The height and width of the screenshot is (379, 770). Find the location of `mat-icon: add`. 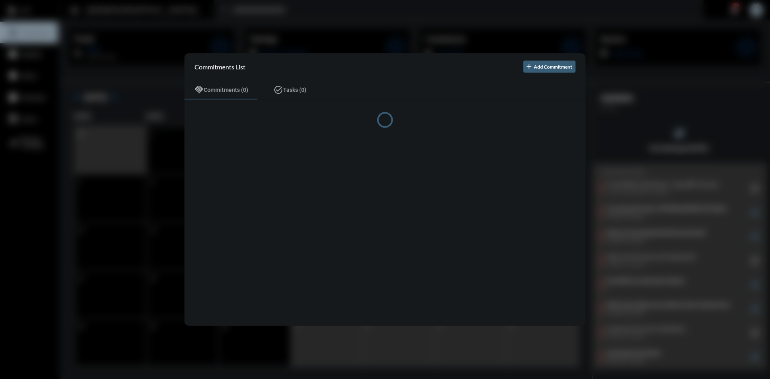

mat-icon: add is located at coordinates (529, 67).